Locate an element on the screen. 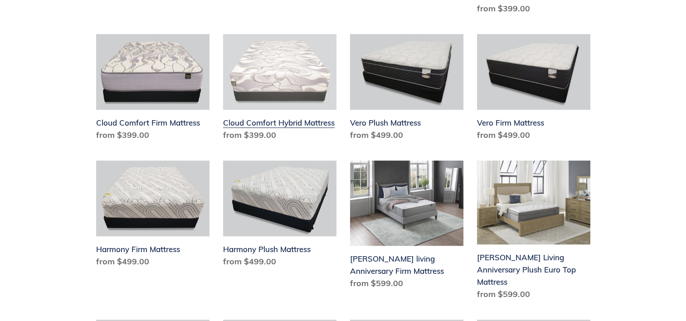 This screenshot has height=321, width=686. a: Vero Firm Mattress is located at coordinates (533, 89).